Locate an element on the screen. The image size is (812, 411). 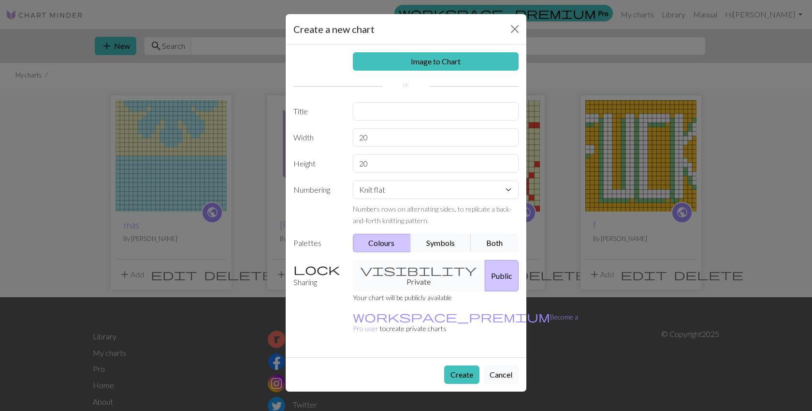
button: Create is located at coordinates (462, 374).